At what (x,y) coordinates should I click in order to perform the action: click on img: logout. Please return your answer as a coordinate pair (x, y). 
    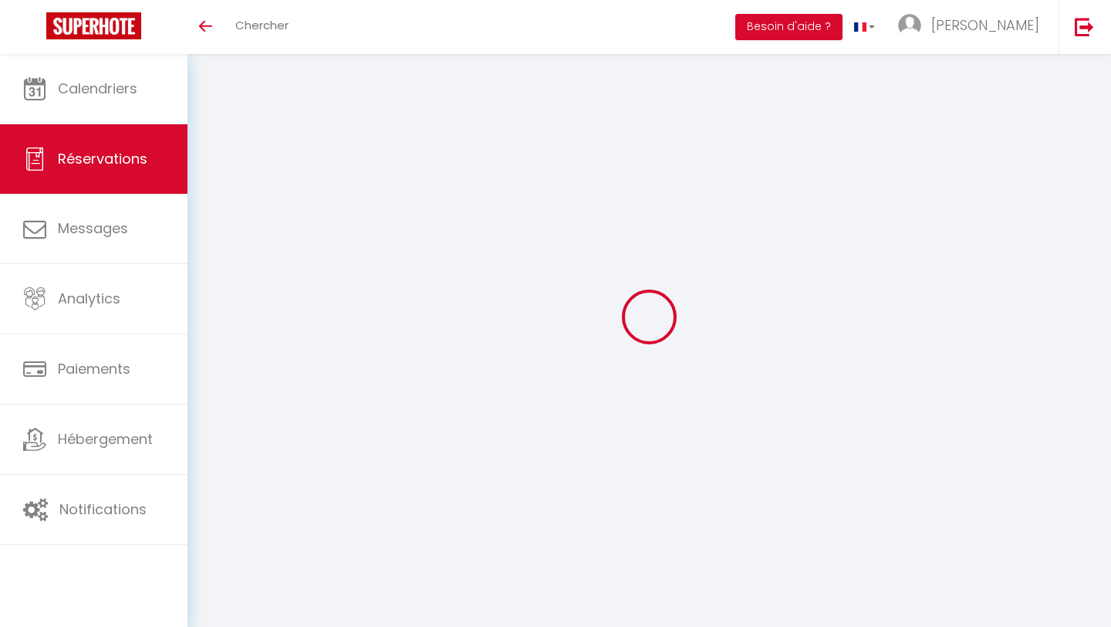
    Looking at the image, I should click on (1084, 26).